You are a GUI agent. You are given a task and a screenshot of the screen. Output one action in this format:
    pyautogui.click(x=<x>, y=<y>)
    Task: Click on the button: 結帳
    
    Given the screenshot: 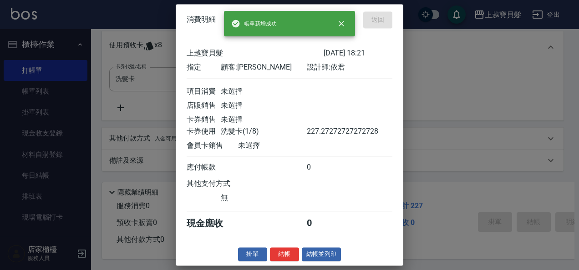 What is the action you would take?
    pyautogui.click(x=284, y=254)
    